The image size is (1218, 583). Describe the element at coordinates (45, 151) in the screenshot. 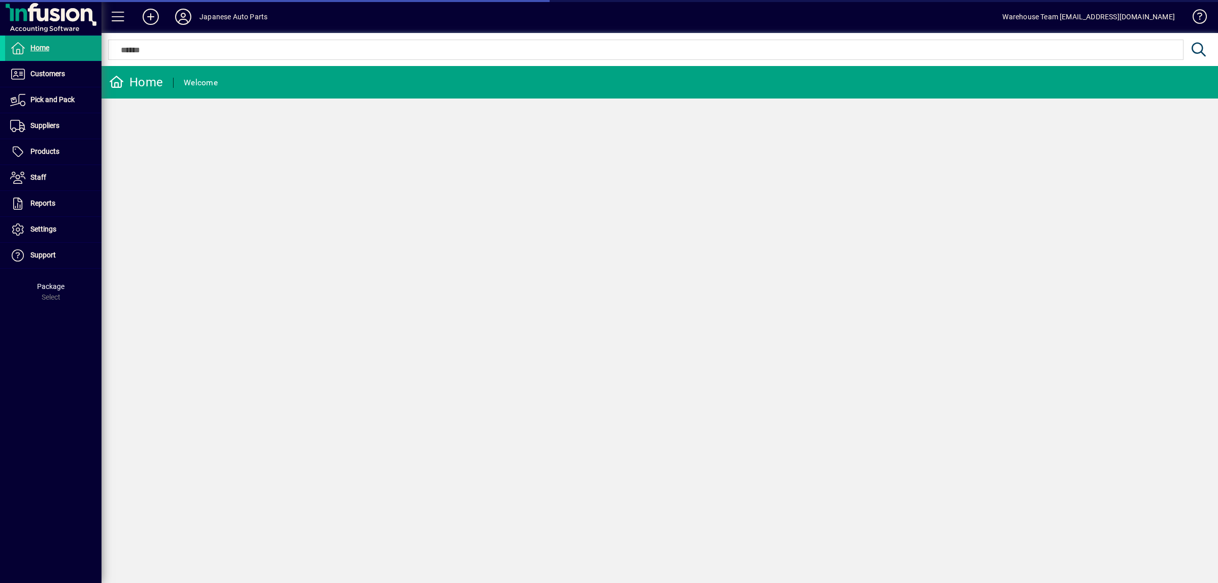

I see `span: Products` at that location.